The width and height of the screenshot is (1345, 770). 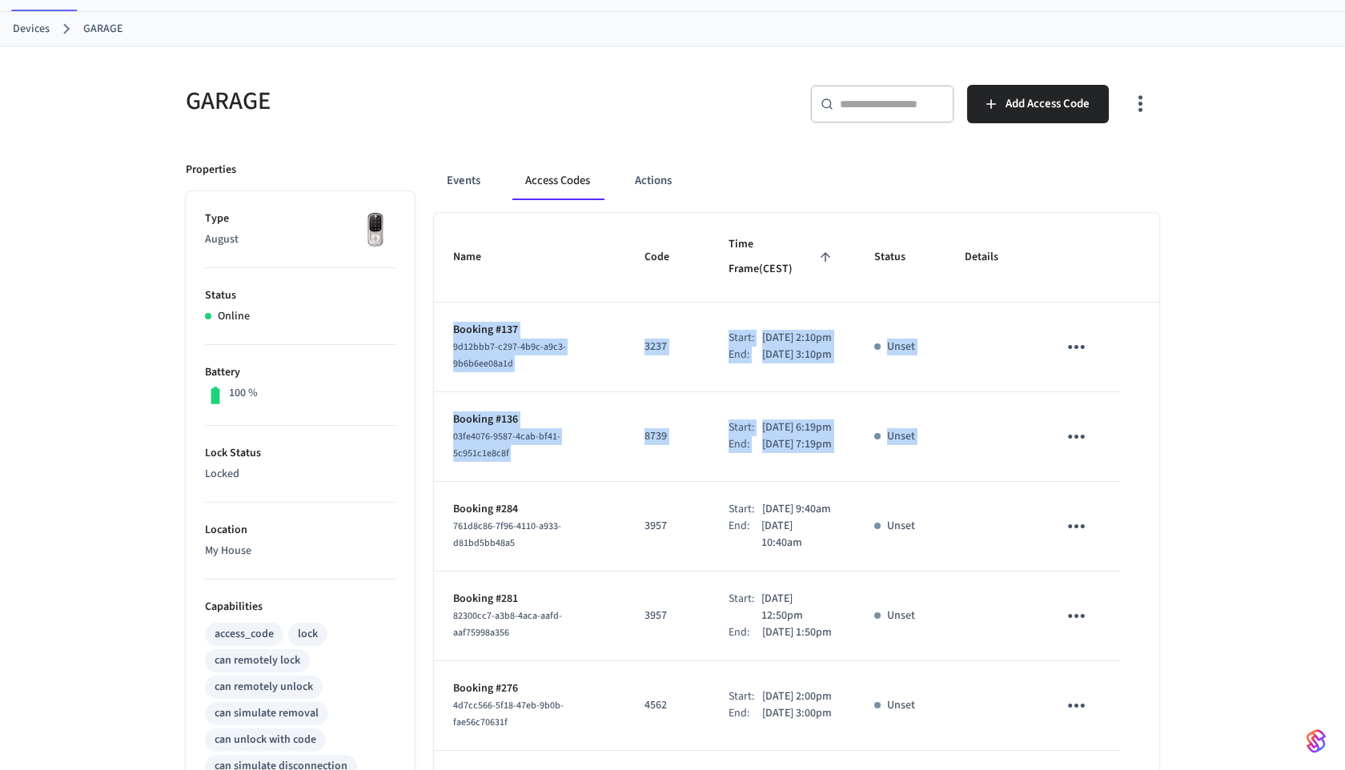 What do you see at coordinates (300, 474) in the screenshot?
I see `p: Locked` at bounding box center [300, 474].